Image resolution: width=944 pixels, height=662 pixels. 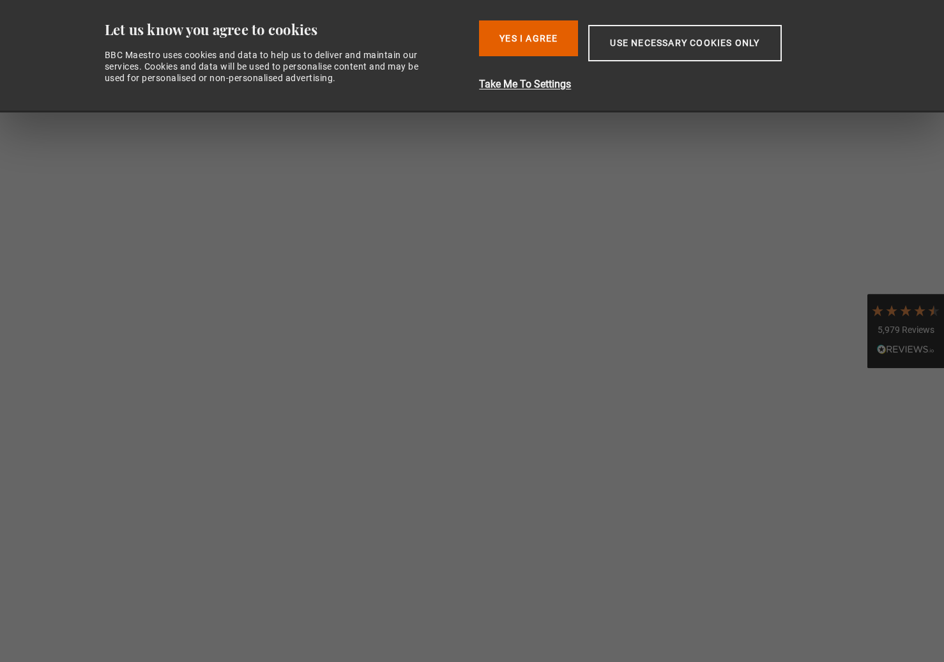 I want to click on div: REVIEWS.io, so click(x=906, y=349).